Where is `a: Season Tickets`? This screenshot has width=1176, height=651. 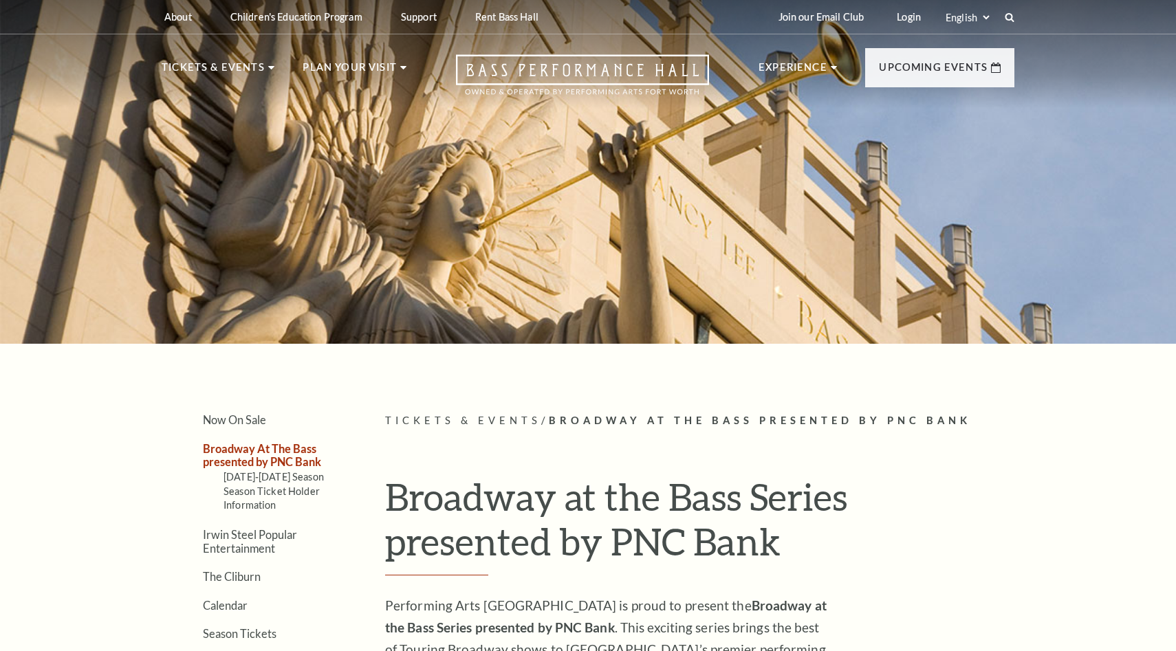 a: Season Tickets is located at coordinates (239, 633).